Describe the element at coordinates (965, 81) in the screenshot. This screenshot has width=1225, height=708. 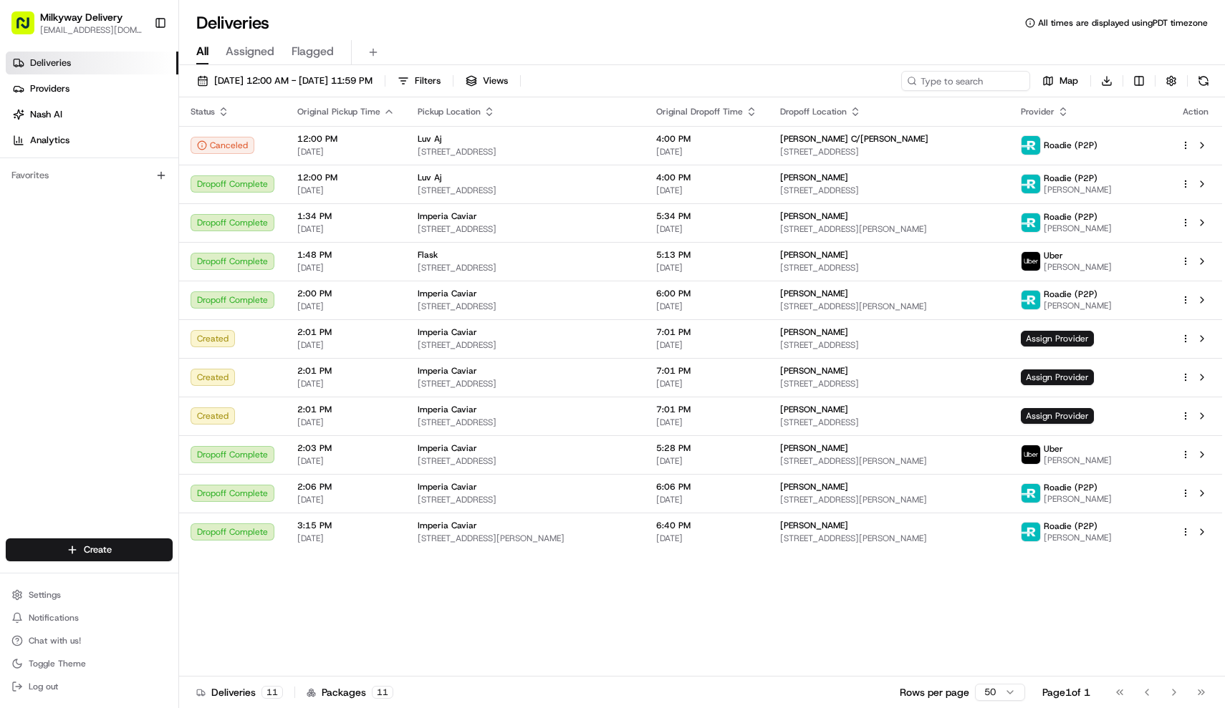
I see `input: Type to search` at that location.